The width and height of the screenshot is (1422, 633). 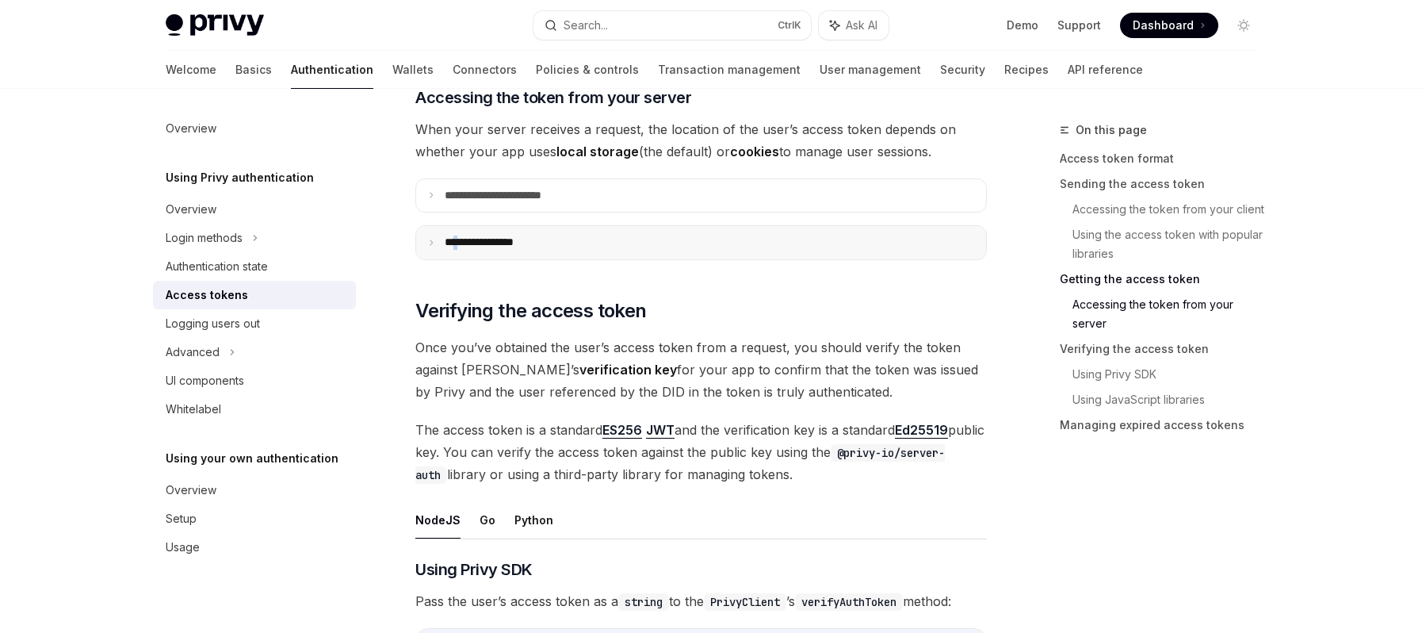 What do you see at coordinates (586, 25) in the screenshot?
I see `div: Search...` at bounding box center [586, 25].